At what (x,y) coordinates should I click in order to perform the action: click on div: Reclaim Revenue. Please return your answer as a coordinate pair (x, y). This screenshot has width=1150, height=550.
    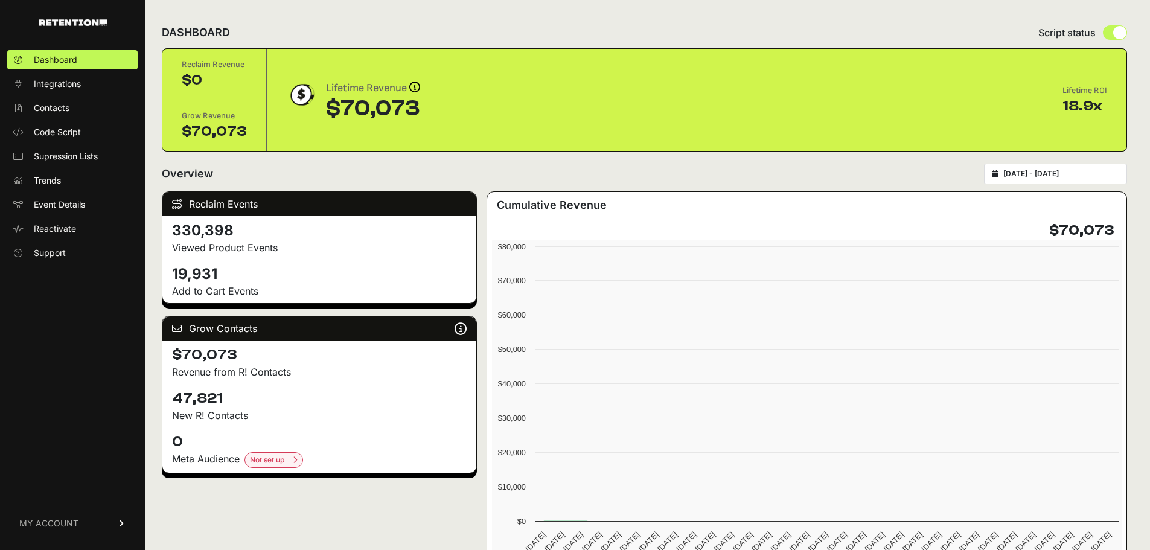
    Looking at the image, I should click on (214, 65).